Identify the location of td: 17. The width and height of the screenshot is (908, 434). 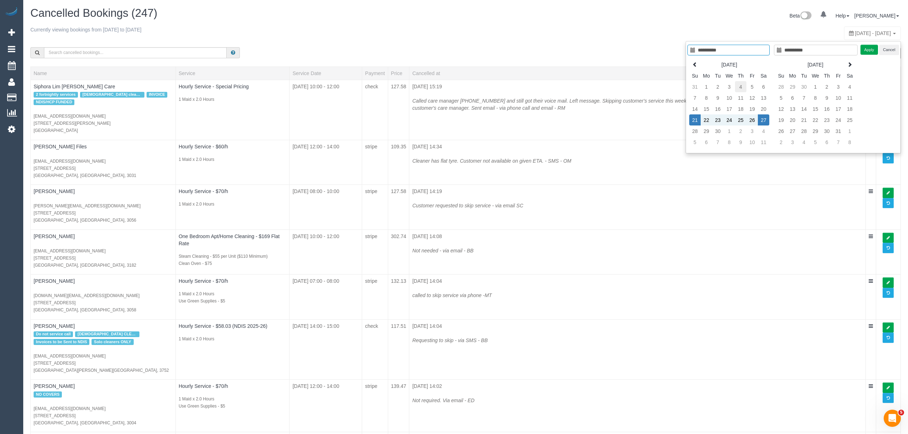
(729, 109).